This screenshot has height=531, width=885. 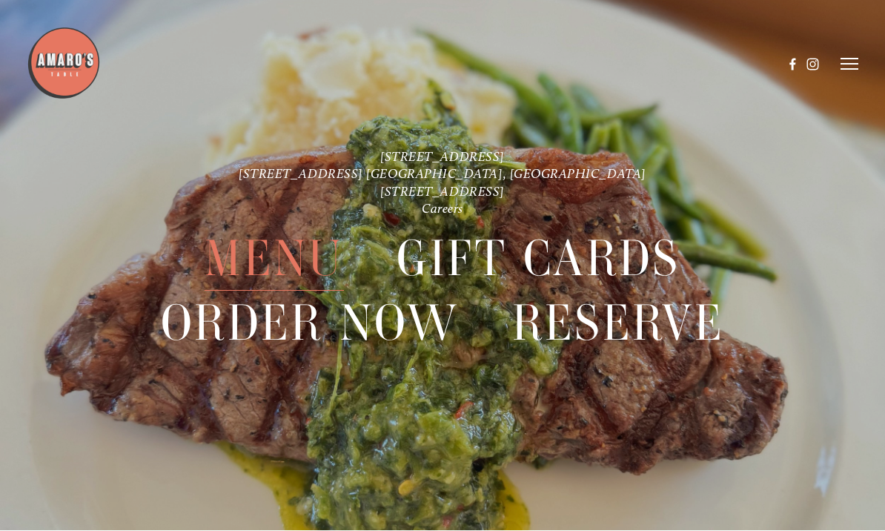 What do you see at coordinates (310, 323) in the screenshot?
I see `span: Order Now` at bounding box center [310, 323].